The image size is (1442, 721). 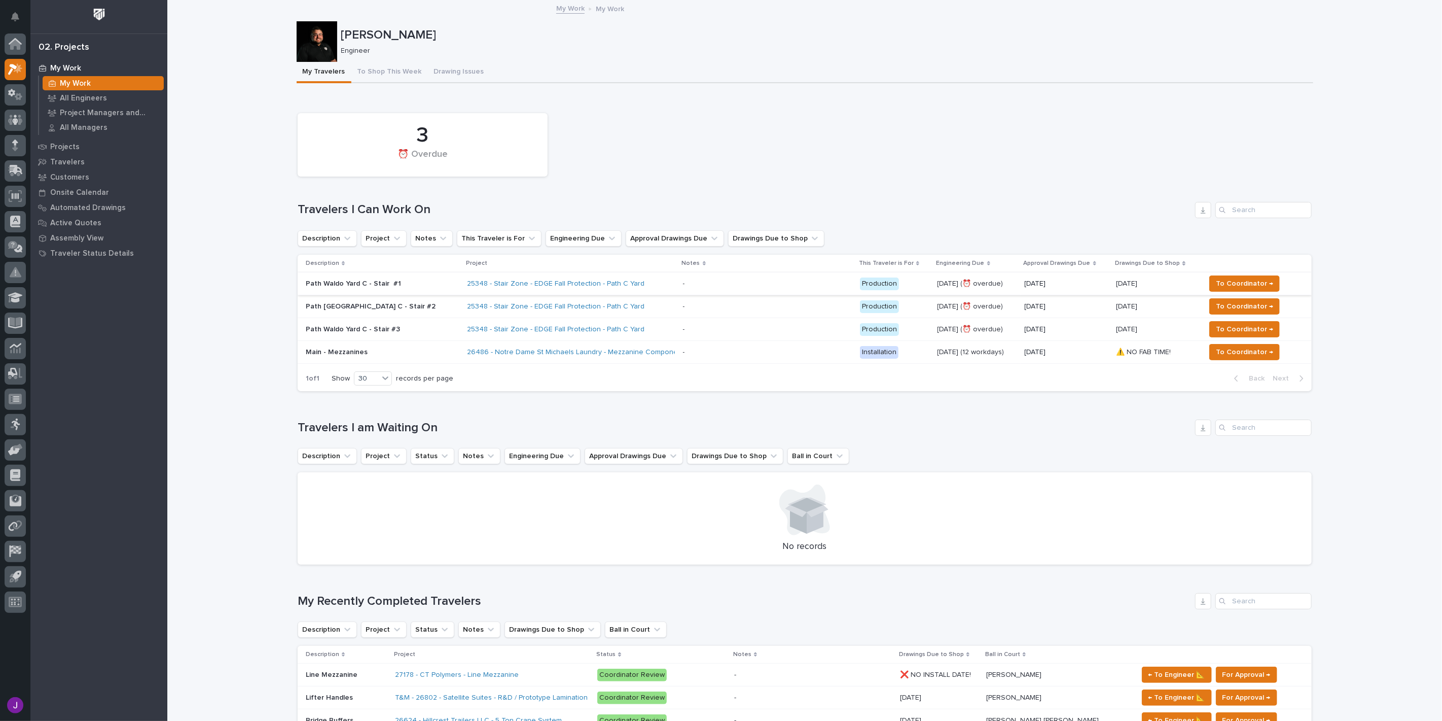 What do you see at coordinates (886, 263) in the screenshot?
I see `p: This Traveler is For` at bounding box center [886, 263].